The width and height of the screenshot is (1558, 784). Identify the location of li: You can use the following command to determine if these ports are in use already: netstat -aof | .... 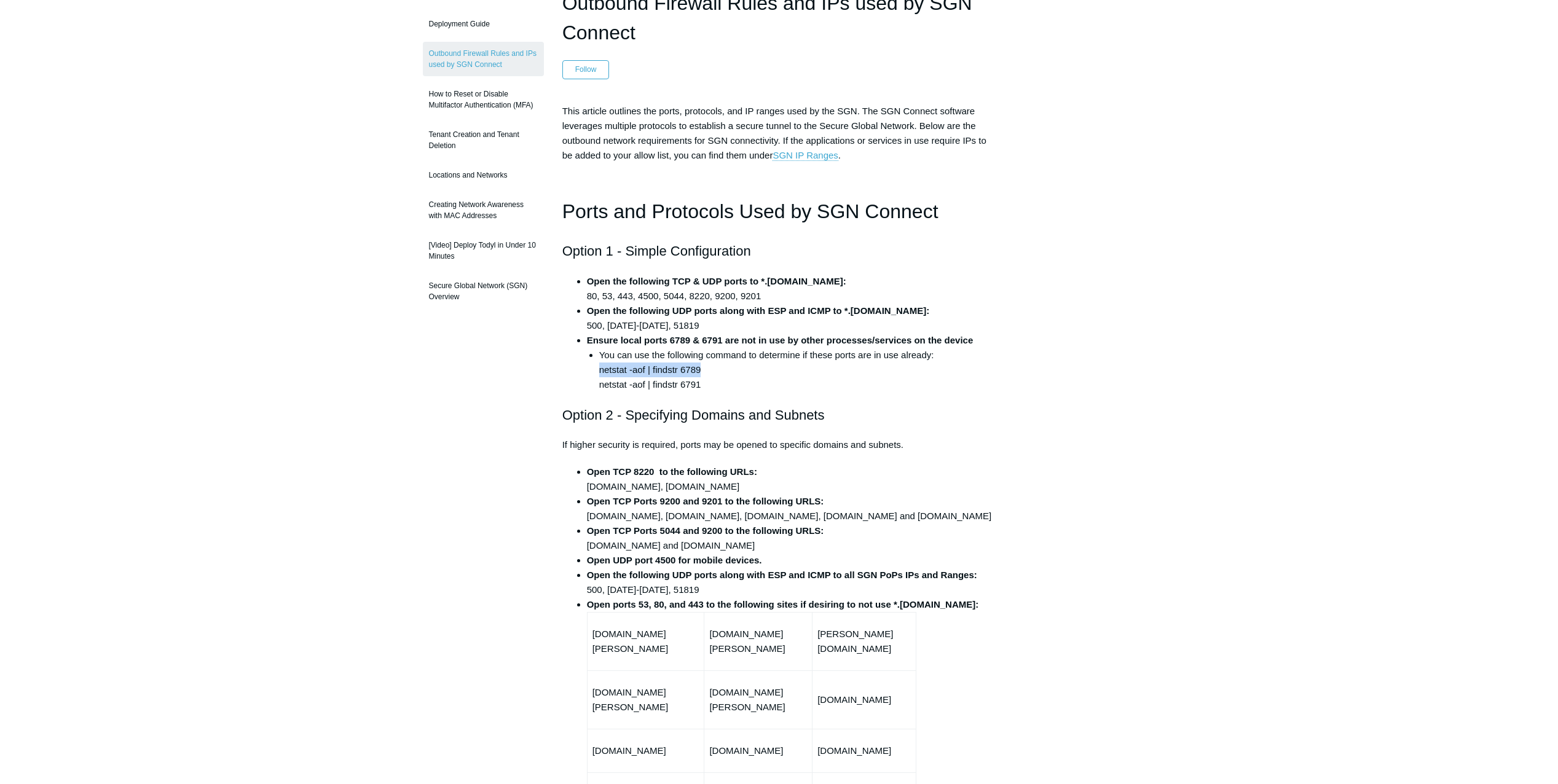
(797, 370).